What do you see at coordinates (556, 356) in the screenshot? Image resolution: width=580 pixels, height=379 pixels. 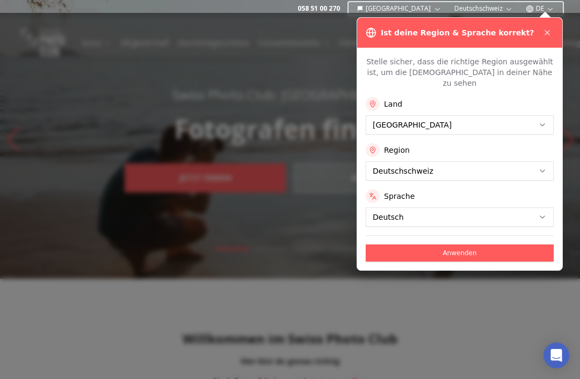 I see `div: Open Intercom Messenger` at bounding box center [556, 356].